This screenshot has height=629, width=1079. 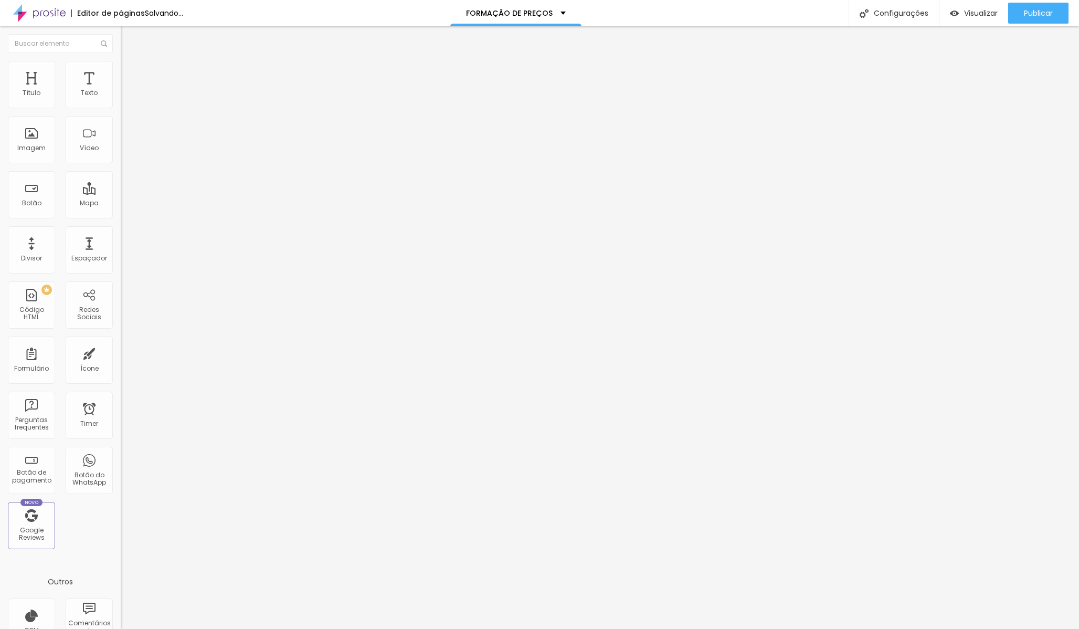 What do you see at coordinates (108, 13) in the screenshot?
I see `div: Editor de páginas` at bounding box center [108, 13].